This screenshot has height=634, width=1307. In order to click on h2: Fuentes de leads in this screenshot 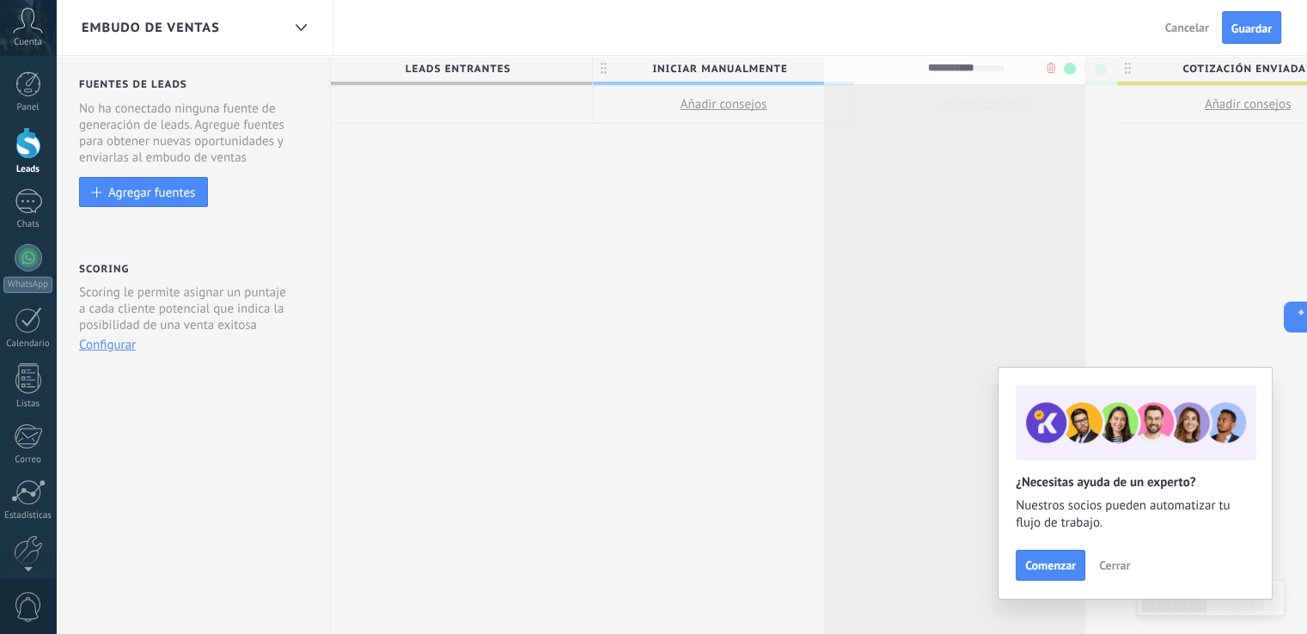, I will do `click(193, 84)`.